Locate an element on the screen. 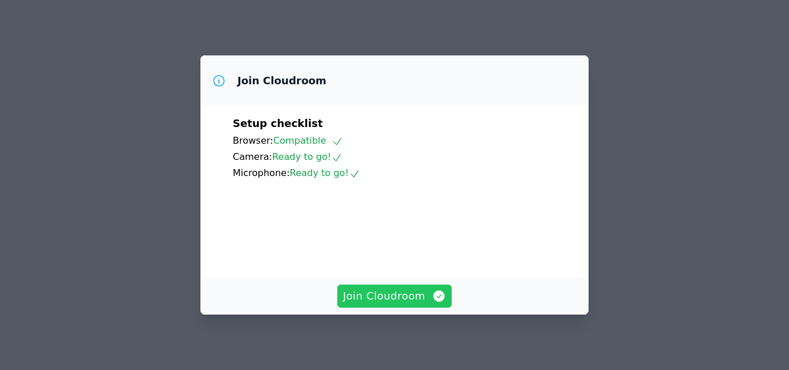 The image size is (789, 370). span: Join Cloudroom is located at coordinates (394, 296).